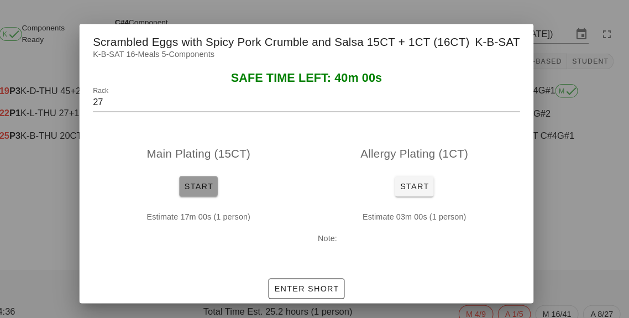 The width and height of the screenshot is (629, 318). Describe the element at coordinates (114, 88) in the screenshot. I see `label: Rack` at that location.